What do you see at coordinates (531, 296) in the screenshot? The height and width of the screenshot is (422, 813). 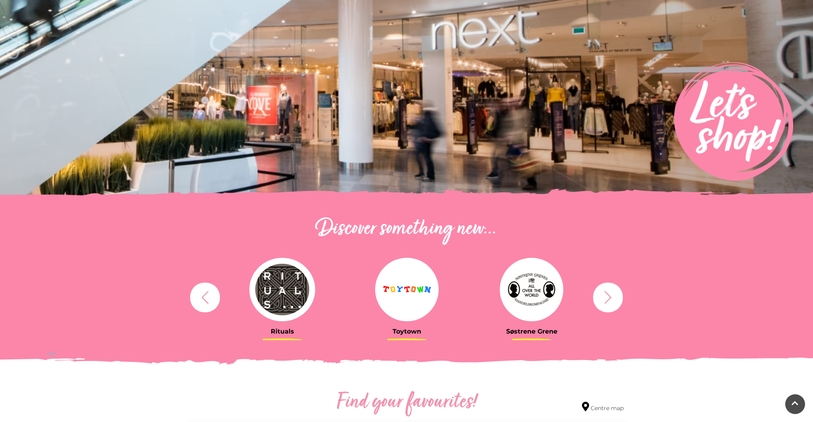 I see `a: Søstrene Grene` at bounding box center [531, 296].